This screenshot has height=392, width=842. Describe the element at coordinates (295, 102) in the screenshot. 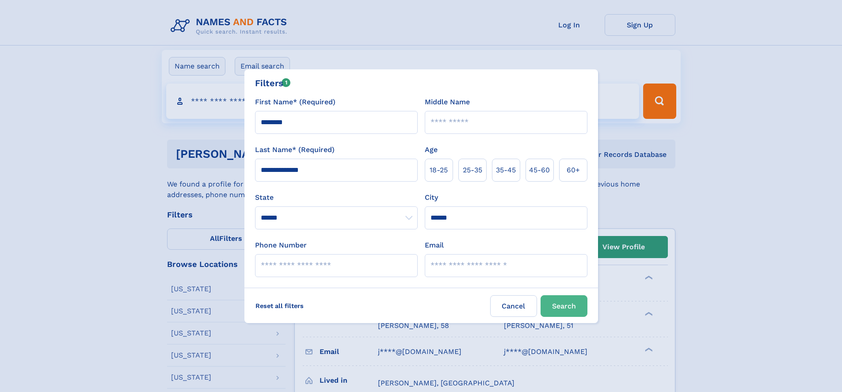

I see `label: First Name* (Required)` at that location.